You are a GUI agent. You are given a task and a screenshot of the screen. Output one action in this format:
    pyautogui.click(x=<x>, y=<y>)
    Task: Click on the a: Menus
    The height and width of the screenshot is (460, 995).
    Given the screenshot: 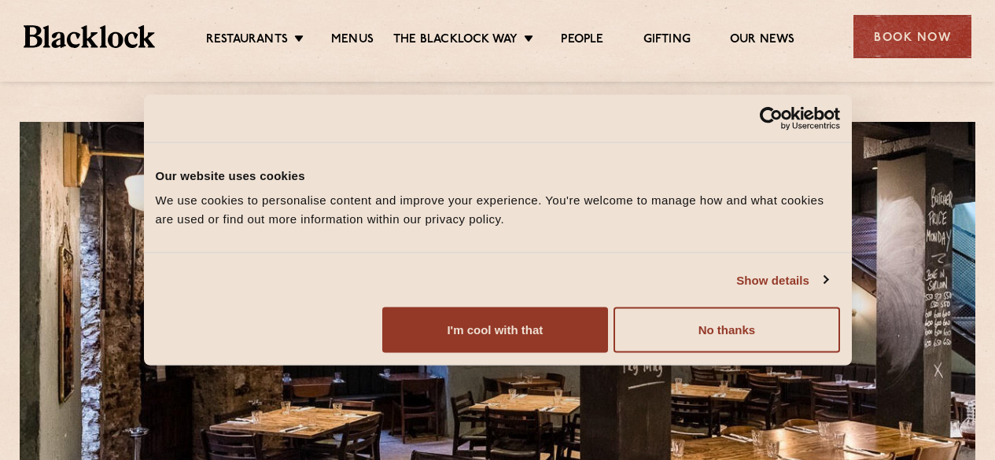 What is the action you would take?
    pyautogui.click(x=352, y=41)
    